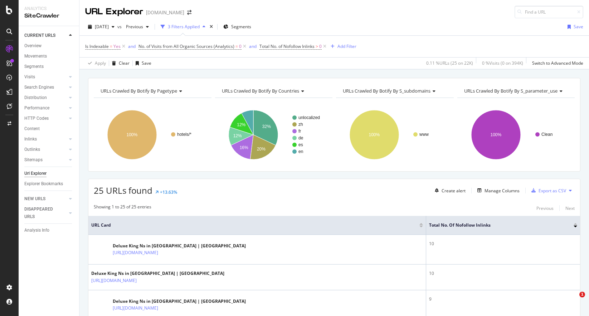 This screenshot has width=589, height=316. What do you see at coordinates (35, 98) in the screenshot?
I see `div: Distribution` at bounding box center [35, 98].